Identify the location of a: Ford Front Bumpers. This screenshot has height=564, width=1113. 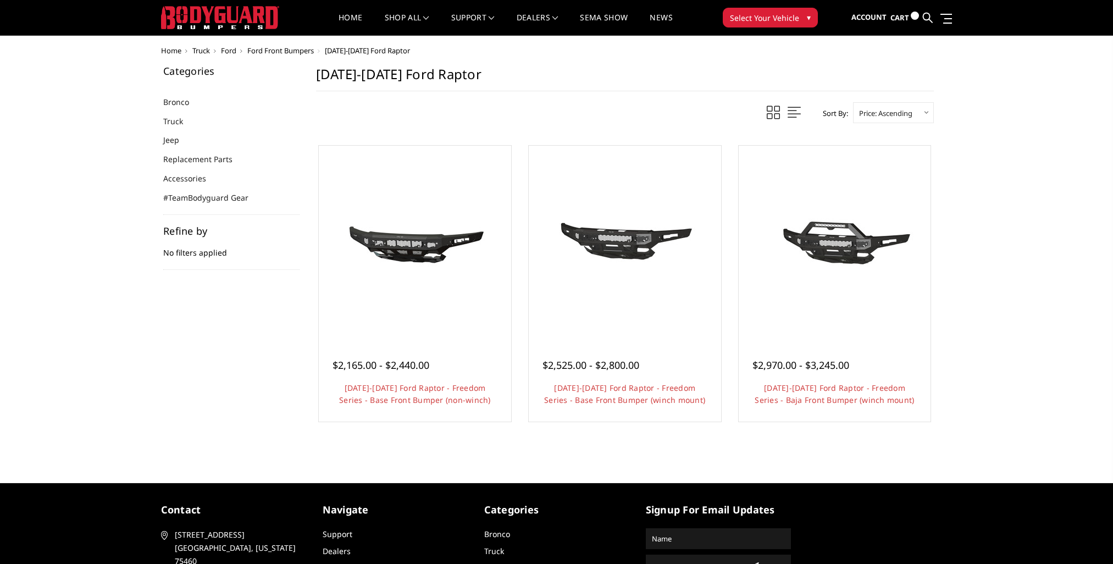
(280, 51).